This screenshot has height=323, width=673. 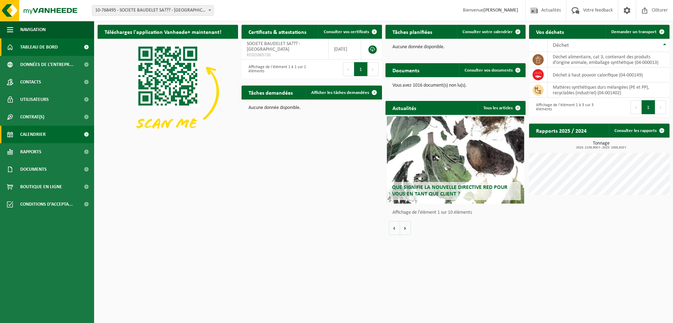 What do you see at coordinates (47, 65) in the screenshot?
I see `span: Données de l'entrepr...` at bounding box center [47, 65].